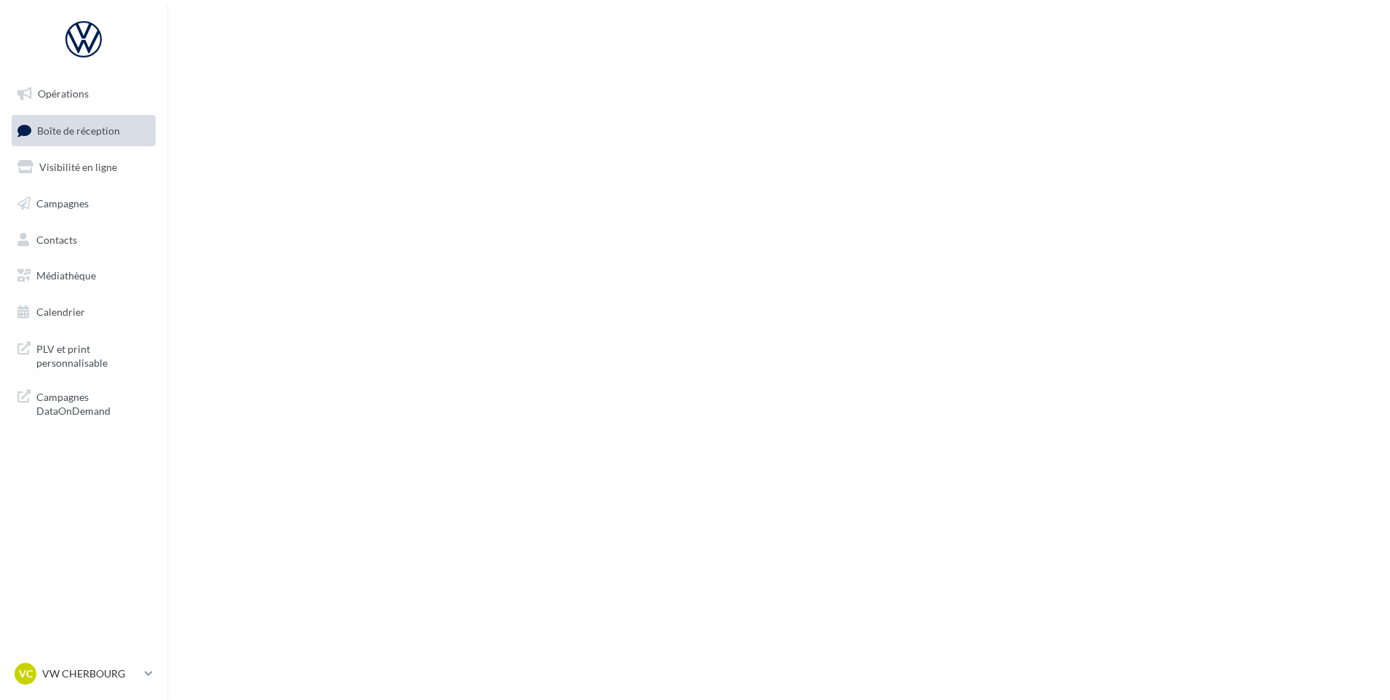 This screenshot has width=1390, height=700. What do you see at coordinates (84, 204) in the screenshot?
I see `a: Campagnes` at bounding box center [84, 204].